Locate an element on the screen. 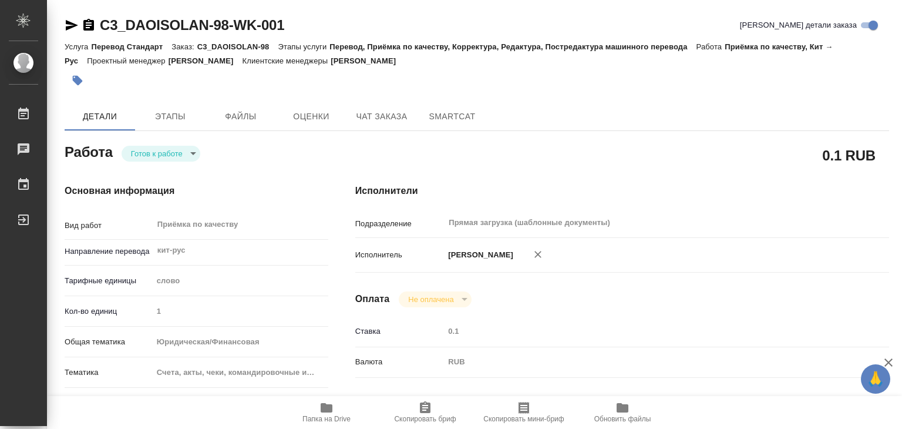 The width and height of the screenshot is (902, 429). p: Клиентские менеджеры is located at coordinates (287, 60).